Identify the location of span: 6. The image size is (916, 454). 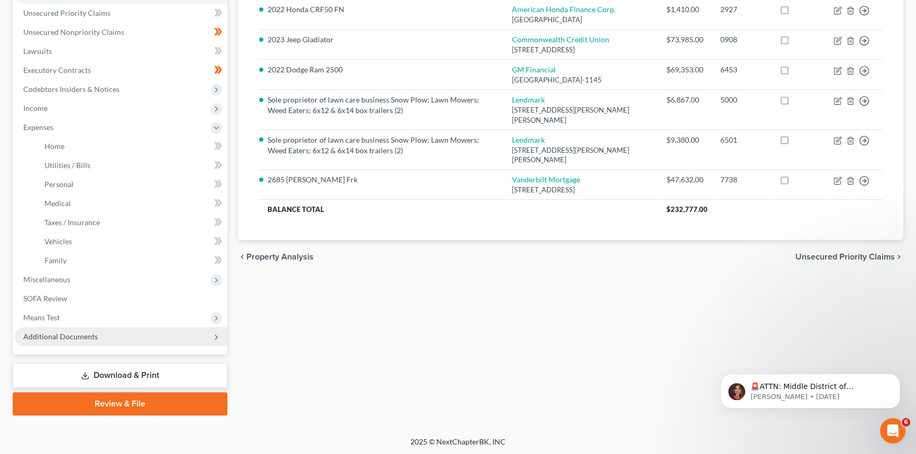
(906, 423).